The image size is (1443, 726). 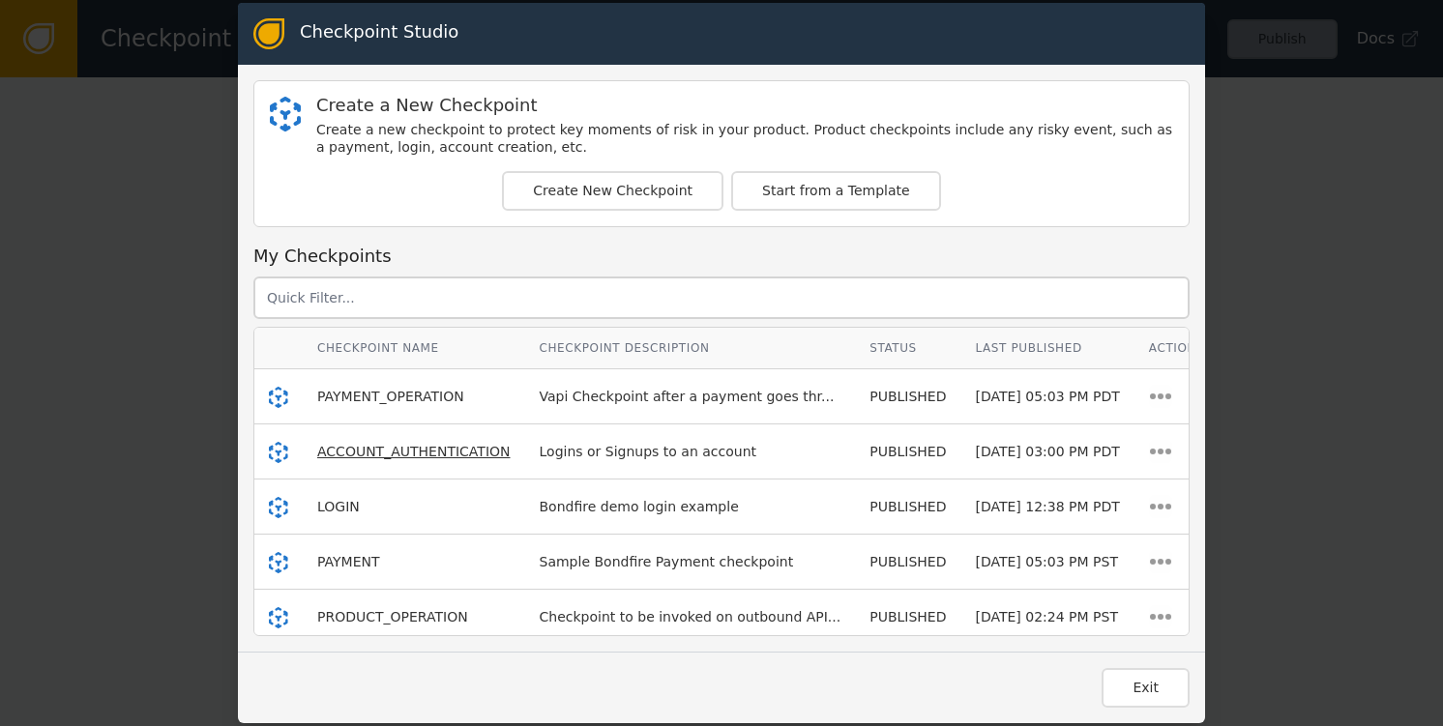 What do you see at coordinates (836, 191) in the screenshot?
I see `button: Start from a Template` at bounding box center [836, 191].